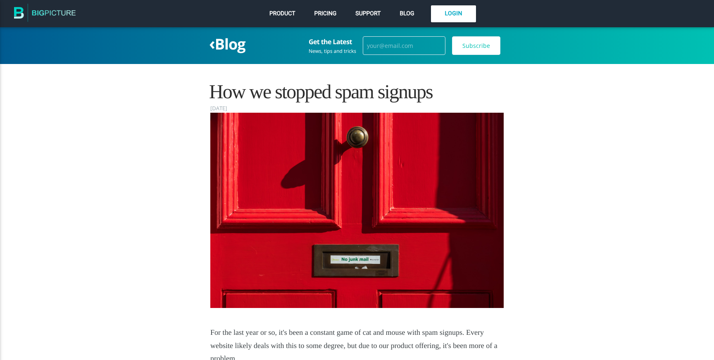 Image resolution: width=714 pixels, height=360 pixels. Describe the element at coordinates (357, 92) in the screenshot. I see `h1: How we stopped spam signups` at that location.